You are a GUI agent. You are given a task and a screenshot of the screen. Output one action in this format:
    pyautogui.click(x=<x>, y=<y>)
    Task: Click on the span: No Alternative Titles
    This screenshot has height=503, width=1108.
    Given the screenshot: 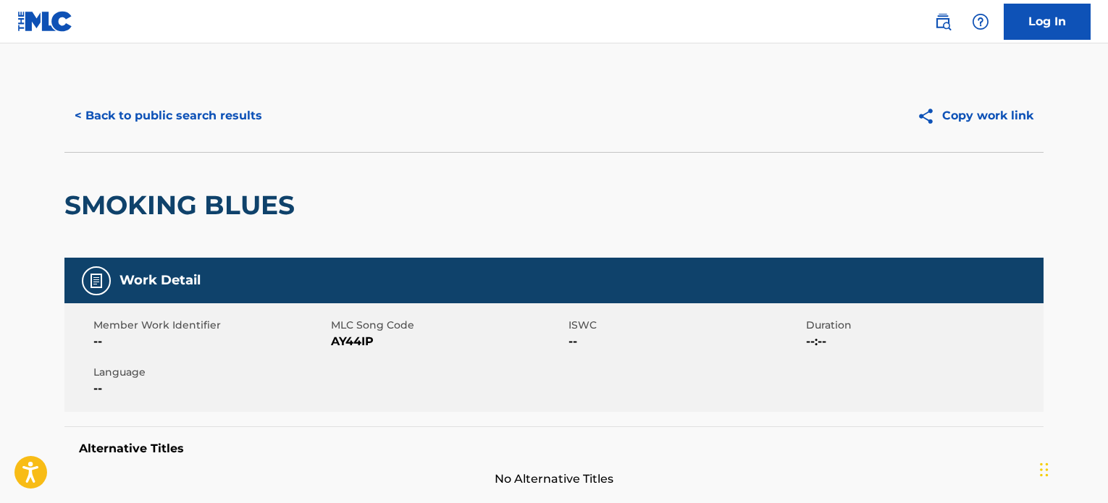 What is the action you would take?
    pyautogui.click(x=554, y=479)
    